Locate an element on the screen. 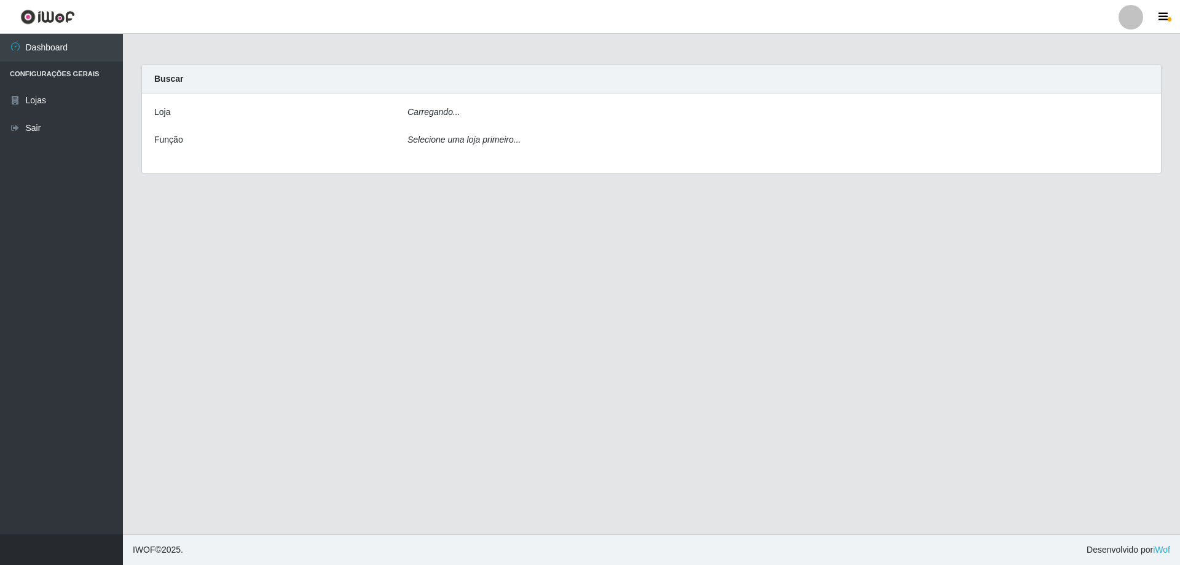  img: CoreUI Logo is located at coordinates (47, 17).